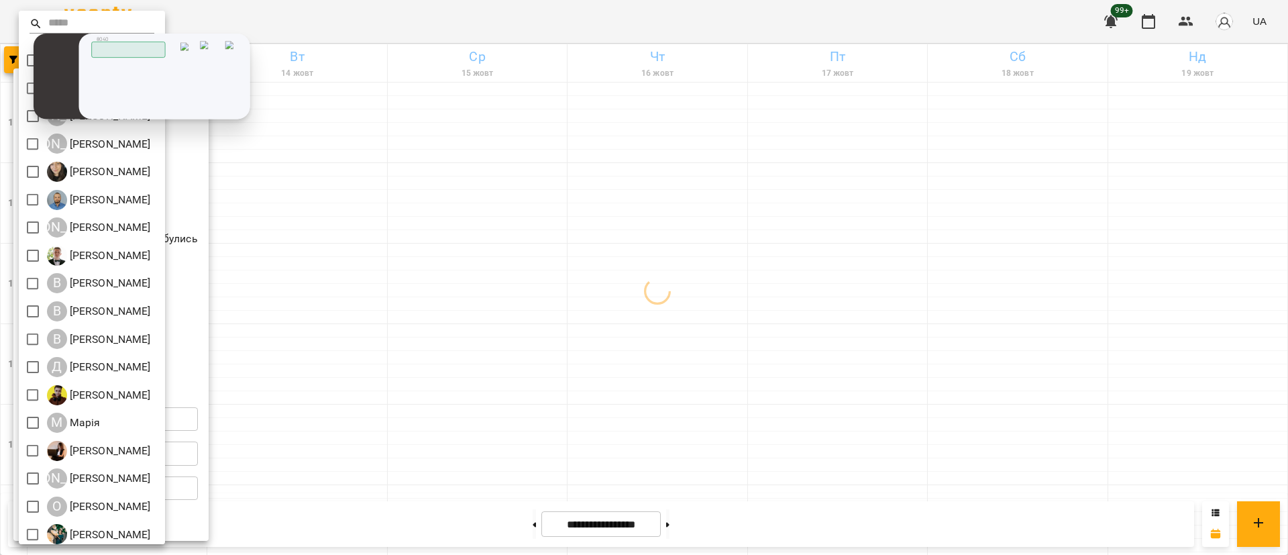  I want to click on img: В, so click(57, 256).